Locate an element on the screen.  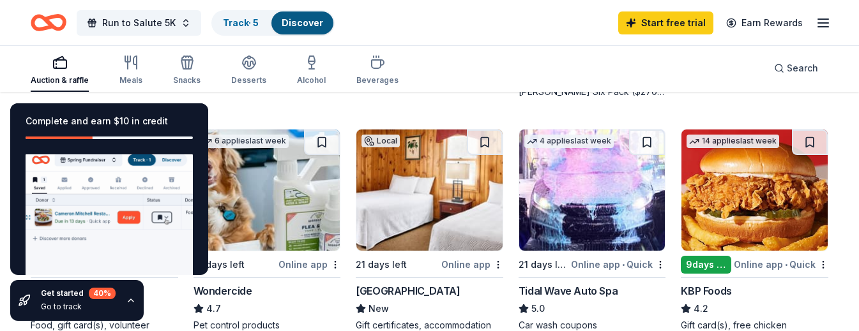
a: Start free trial is located at coordinates (665, 23).